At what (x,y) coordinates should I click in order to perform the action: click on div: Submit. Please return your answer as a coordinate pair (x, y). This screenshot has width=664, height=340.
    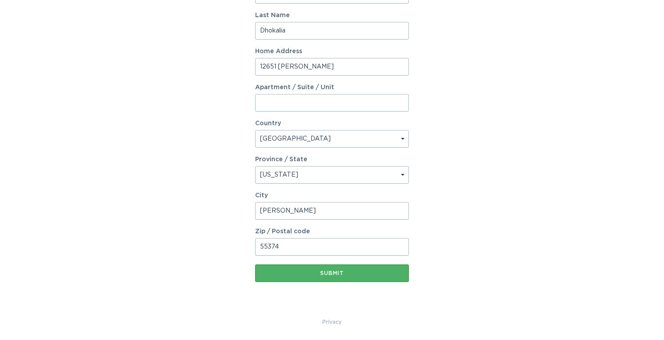
    Looking at the image, I should click on (332, 273).